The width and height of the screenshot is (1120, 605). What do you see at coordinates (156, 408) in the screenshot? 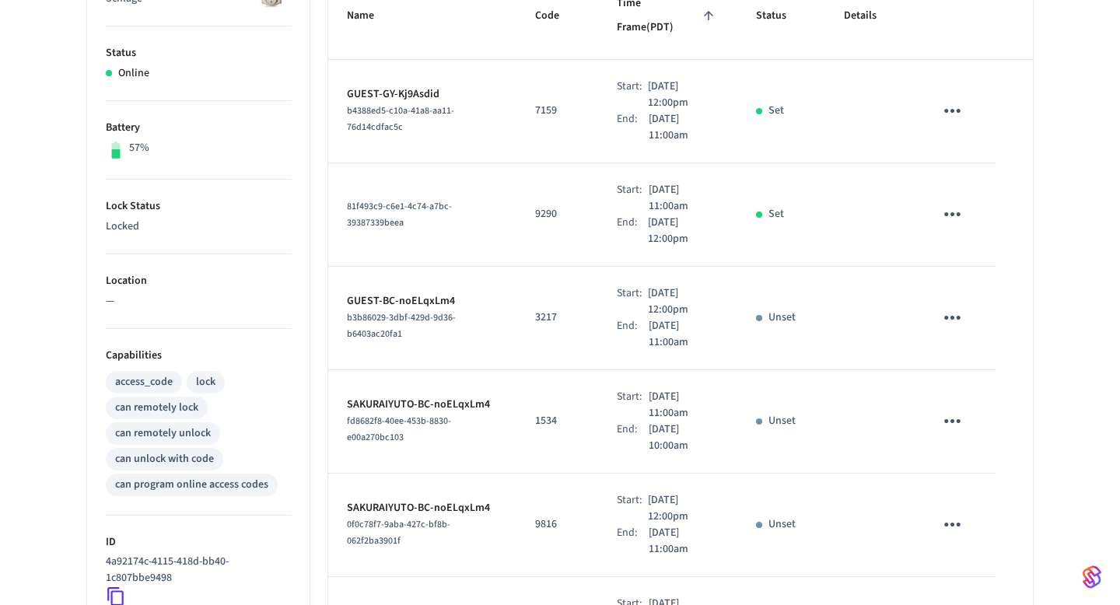
I see `div: can remotely lock` at bounding box center [156, 408].